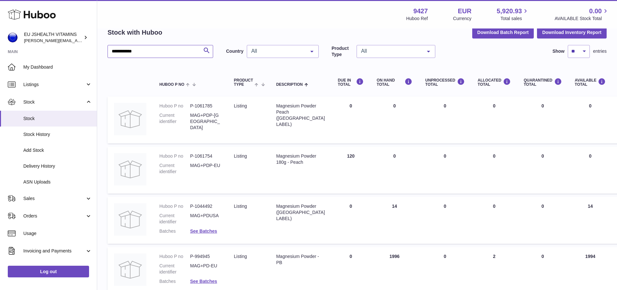 Image resolution: width=617 pixels, height=290 pixels. Describe the element at coordinates (542, 82) in the screenshot. I see `div: QUARANTINED Total` at that location.